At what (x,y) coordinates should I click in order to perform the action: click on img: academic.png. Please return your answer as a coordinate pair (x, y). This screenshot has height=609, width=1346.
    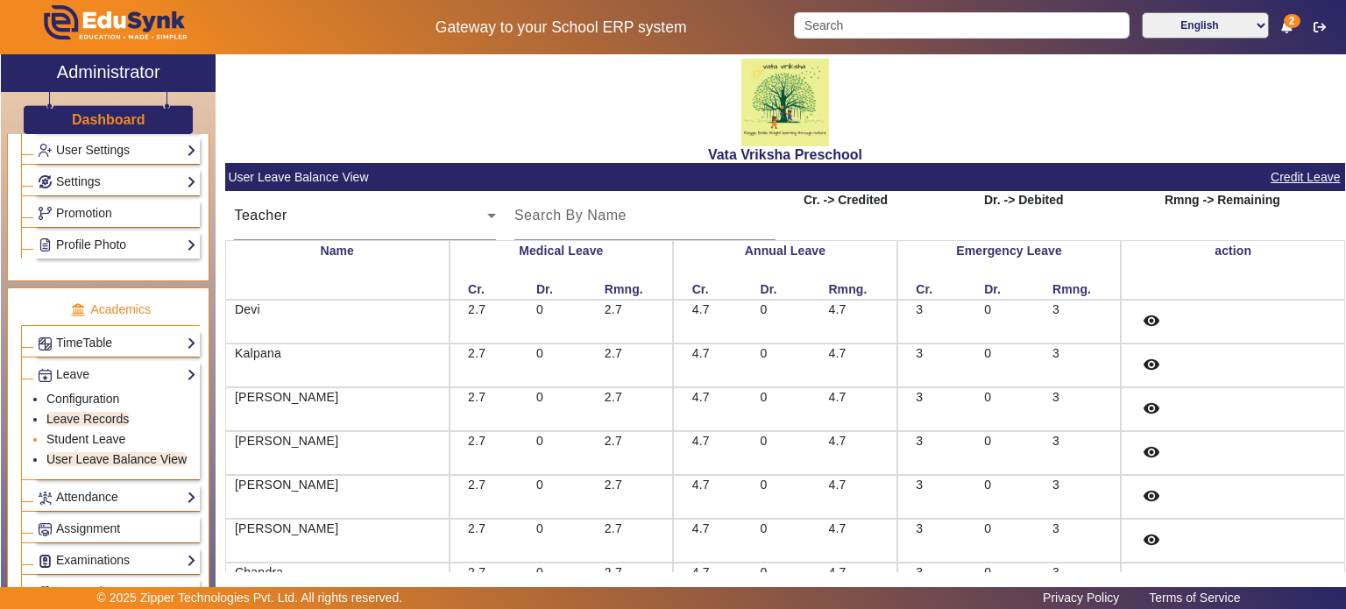
    Looking at the image, I should click on (78, 310).